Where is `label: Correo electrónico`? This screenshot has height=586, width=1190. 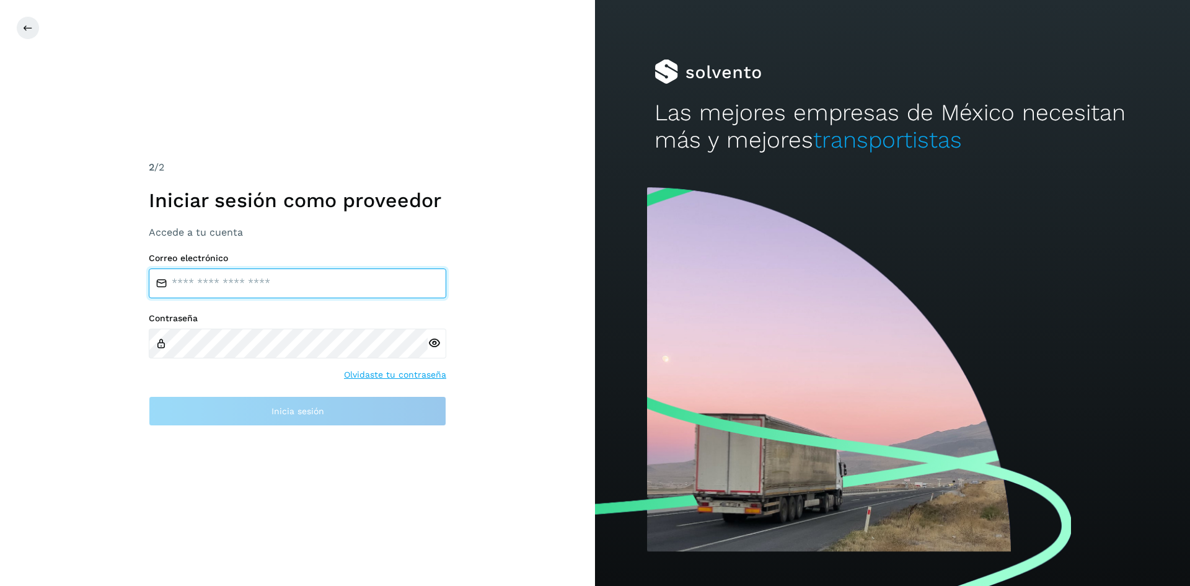 label: Correo electrónico is located at coordinates (297, 258).